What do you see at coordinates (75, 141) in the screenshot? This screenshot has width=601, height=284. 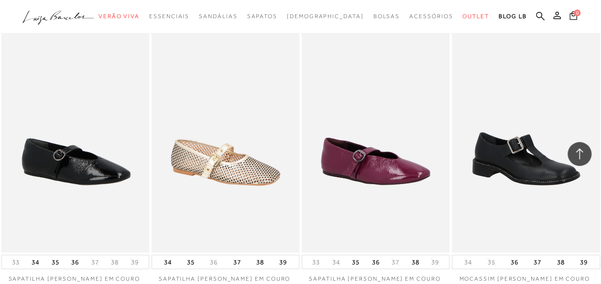 I see `img: SAPATILHA MARY JANE EM COURO PRETA COM DECOTE V` at bounding box center [75, 141].